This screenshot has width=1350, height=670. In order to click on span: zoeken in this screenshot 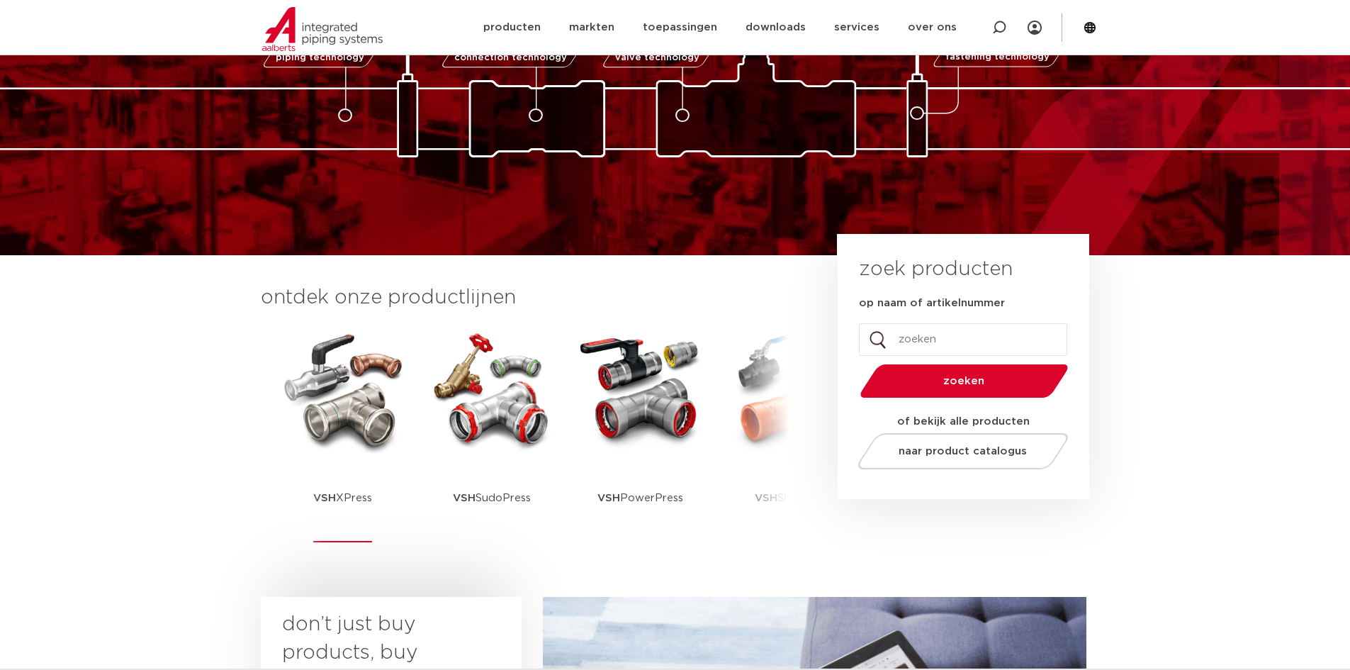, I will do `click(964, 381)`.